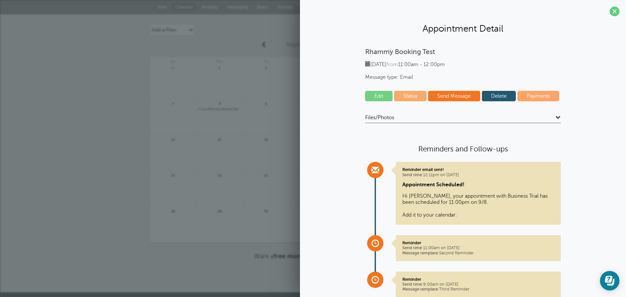 Image resolution: width=626 pixels, height=297 pixels. Describe the element at coordinates (220, 103) in the screenshot. I see `span: 8` at that location.